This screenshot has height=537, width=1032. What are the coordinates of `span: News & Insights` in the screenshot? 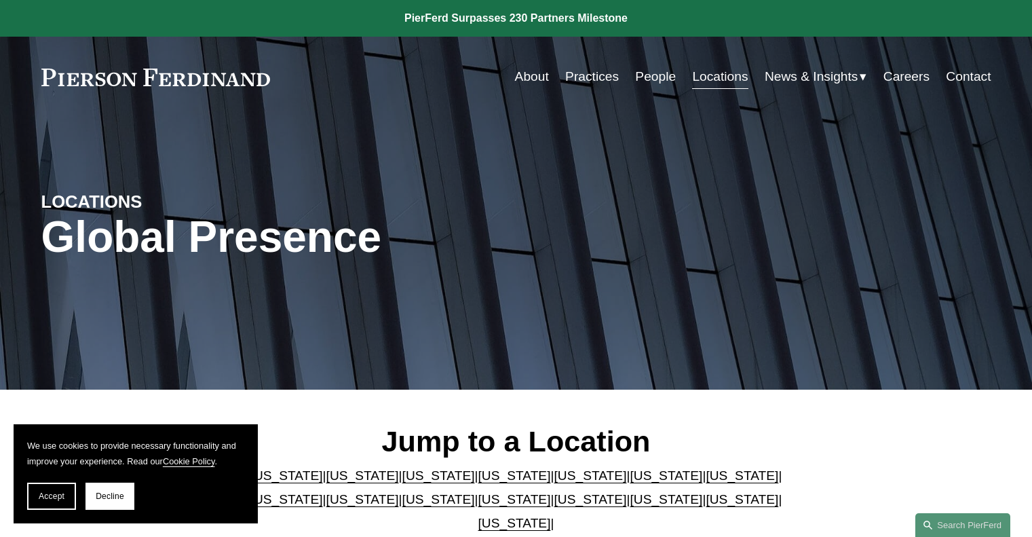 It's located at (812, 77).